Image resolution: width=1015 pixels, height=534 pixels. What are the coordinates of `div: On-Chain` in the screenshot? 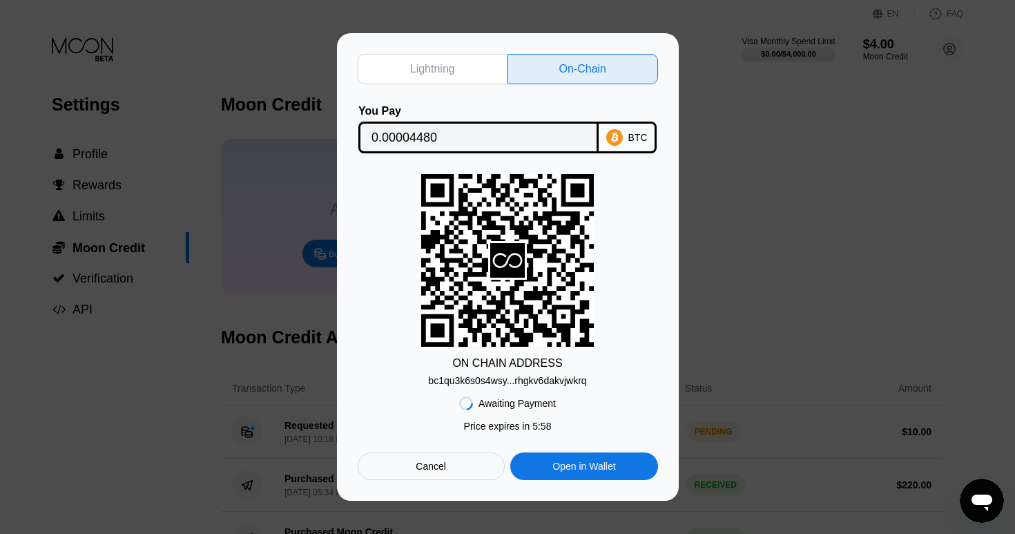 It's located at (583, 69).